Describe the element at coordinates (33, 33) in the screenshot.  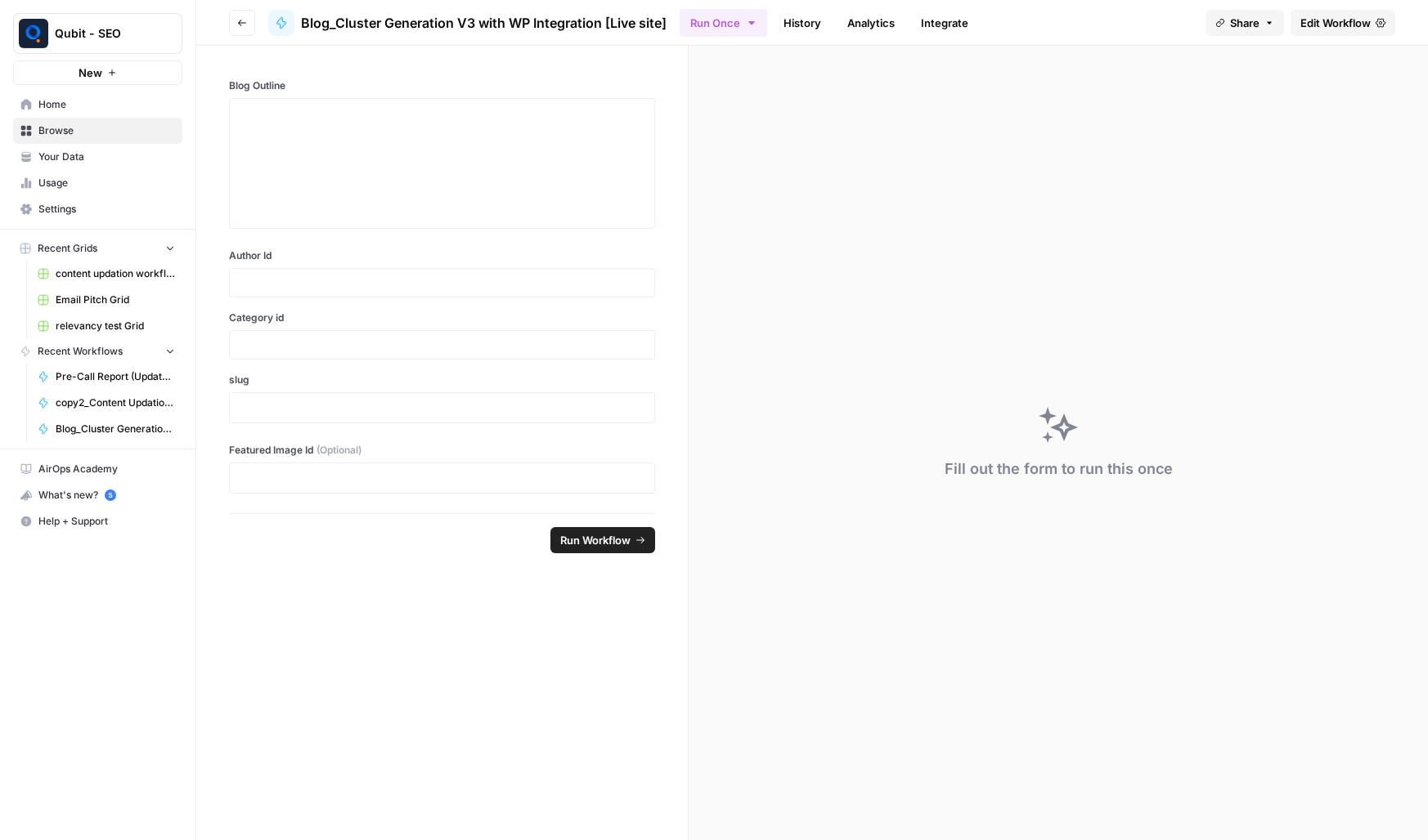
I see `img: Qubit - SEO Logo` at that location.